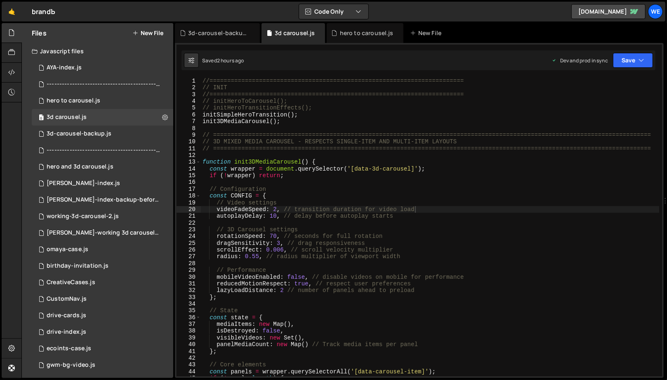 The height and width of the screenshot is (380, 667). What do you see at coordinates (69, 348) in the screenshot?
I see `div: ecoints-case.js` at bounding box center [69, 348].